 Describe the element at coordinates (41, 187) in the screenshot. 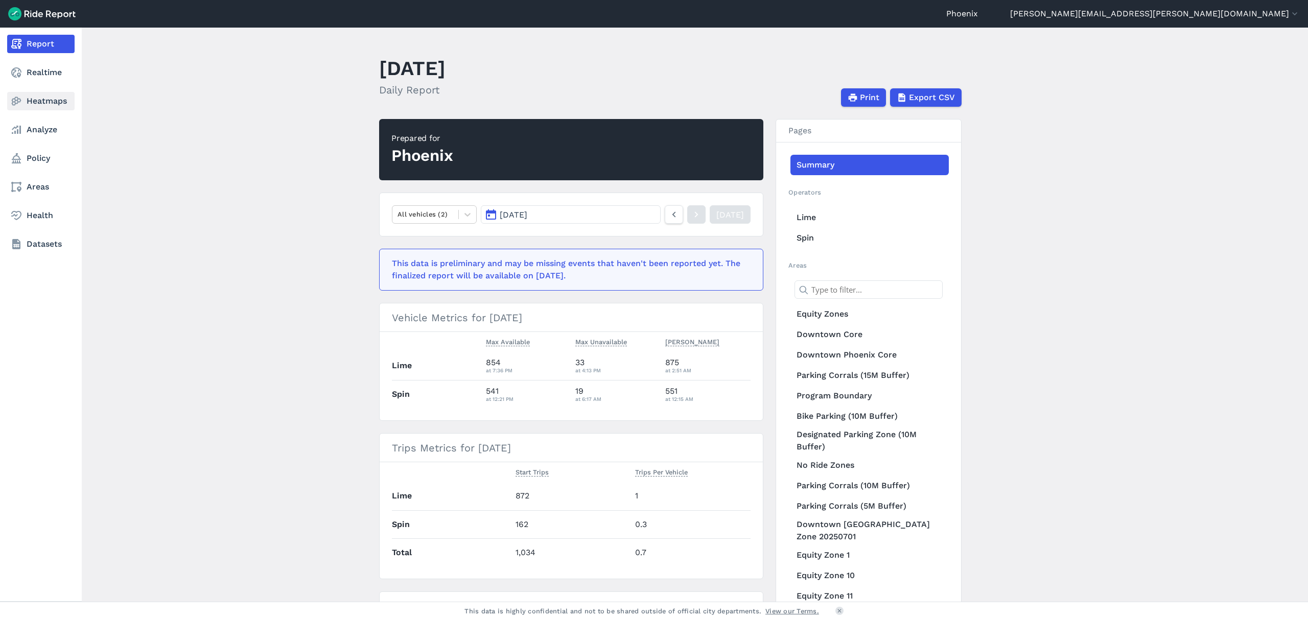

I see `a: Areas` at that location.